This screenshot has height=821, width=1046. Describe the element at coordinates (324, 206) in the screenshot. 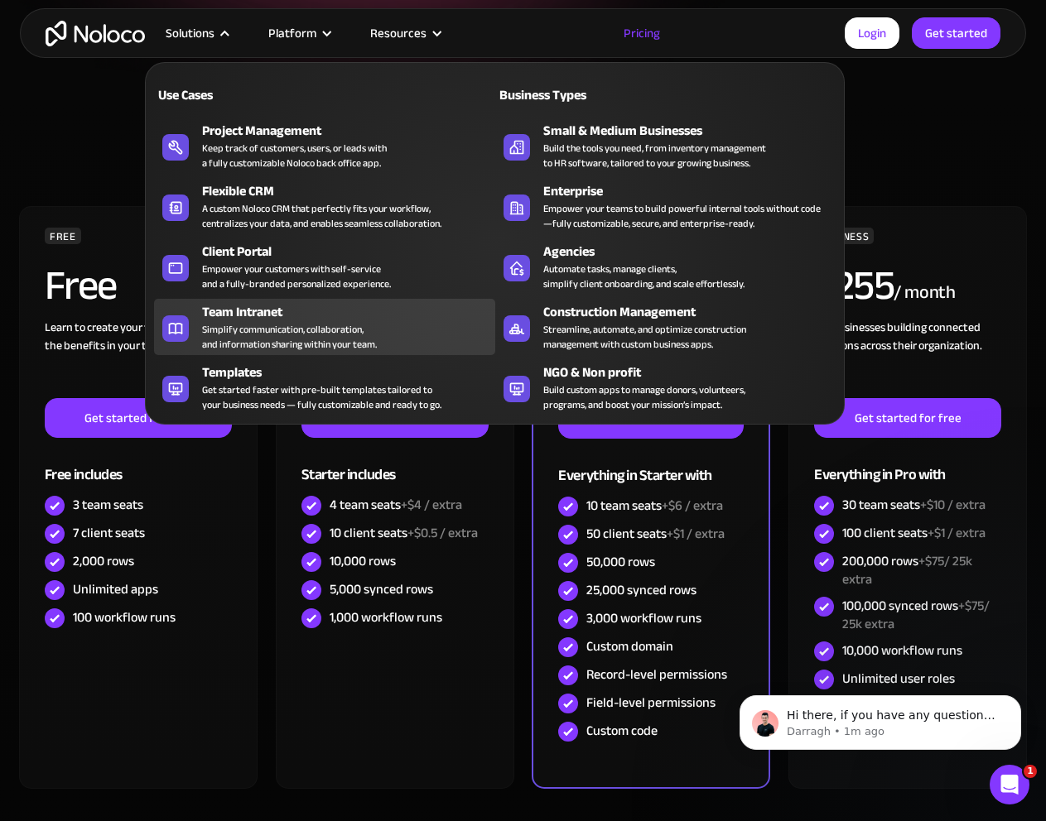

I see `a: Flexible CRMA custom Noloco CRM that perfectly fits your workflow,centralizes your data, and enab...` at that location.